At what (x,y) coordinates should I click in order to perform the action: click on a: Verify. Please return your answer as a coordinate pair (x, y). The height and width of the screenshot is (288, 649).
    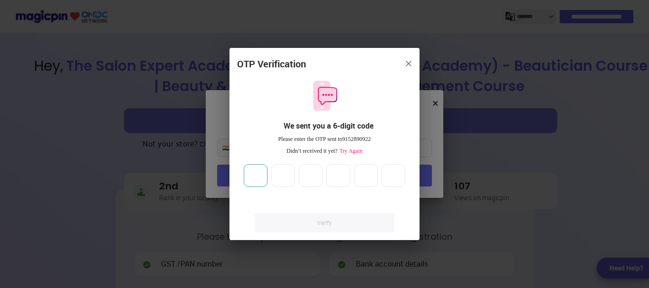
    Looking at the image, I should click on (325, 223).